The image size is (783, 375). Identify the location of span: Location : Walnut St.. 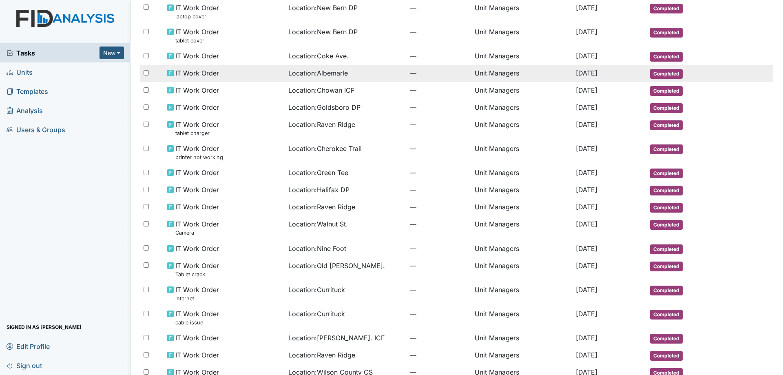
(318, 224).